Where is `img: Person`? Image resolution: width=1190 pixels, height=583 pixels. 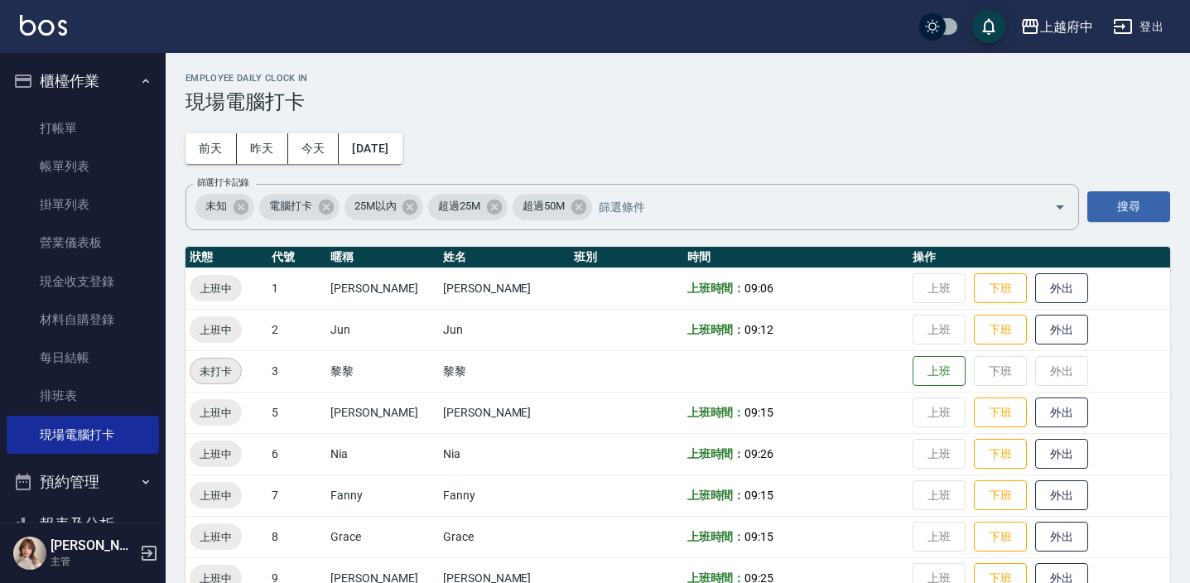 img: Person is located at coordinates (30, 553).